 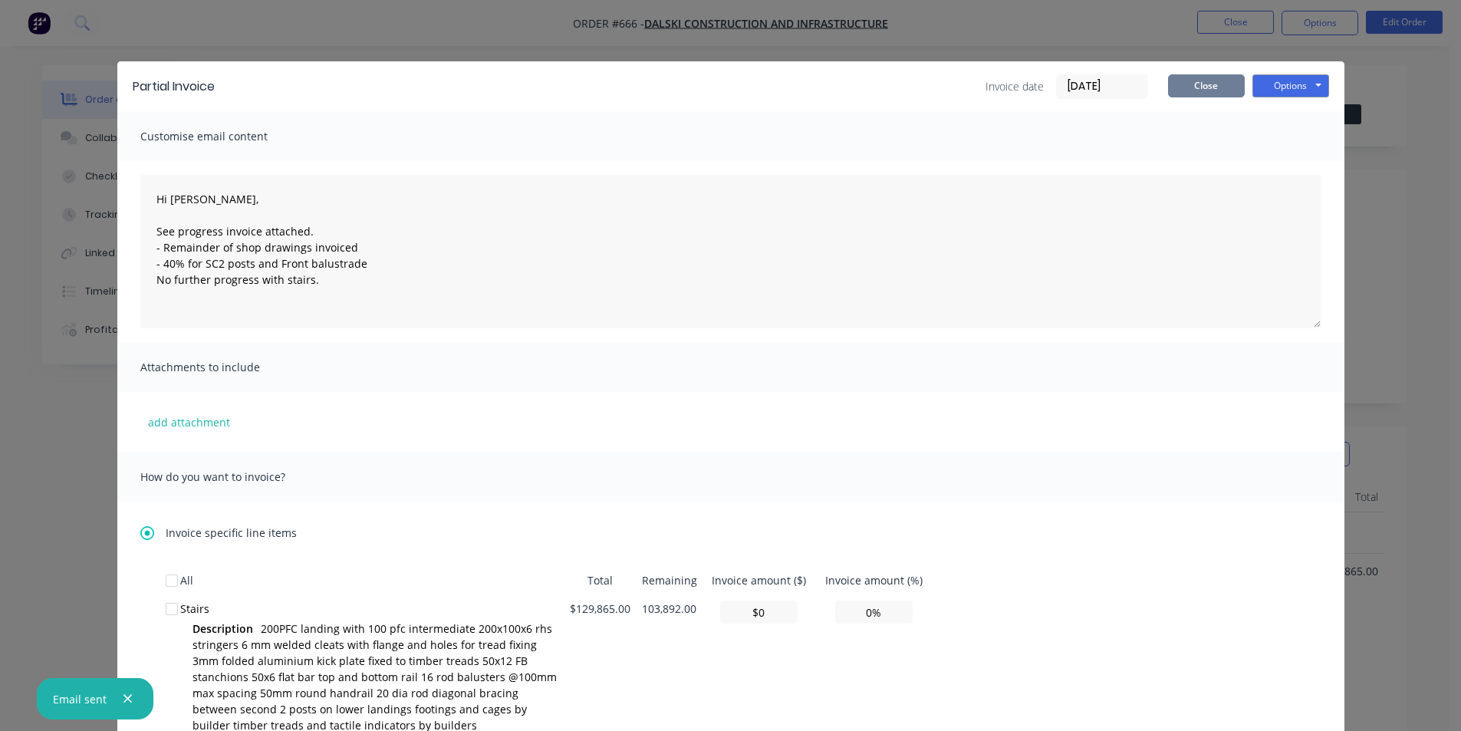 What do you see at coordinates (231, 532) in the screenshot?
I see `span: Invoice specific line items` at bounding box center [231, 532].